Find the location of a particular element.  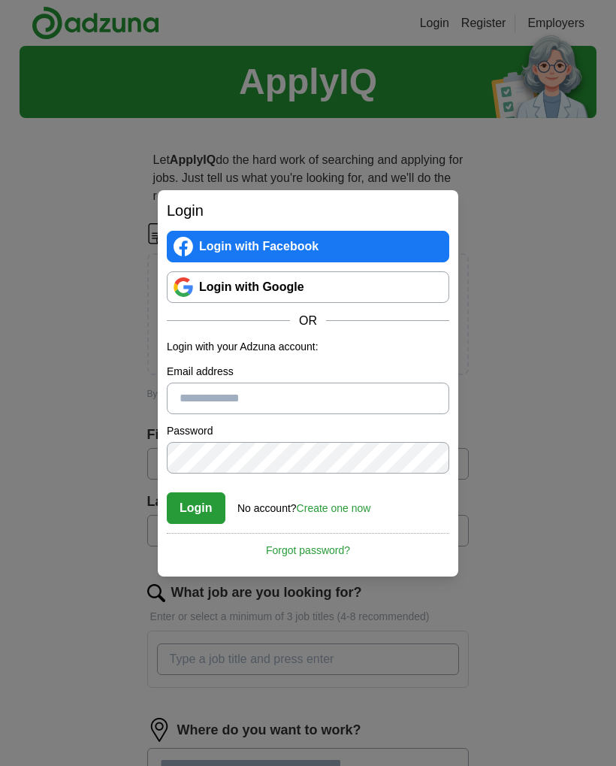

a: Create one now is located at coordinates (334, 508).